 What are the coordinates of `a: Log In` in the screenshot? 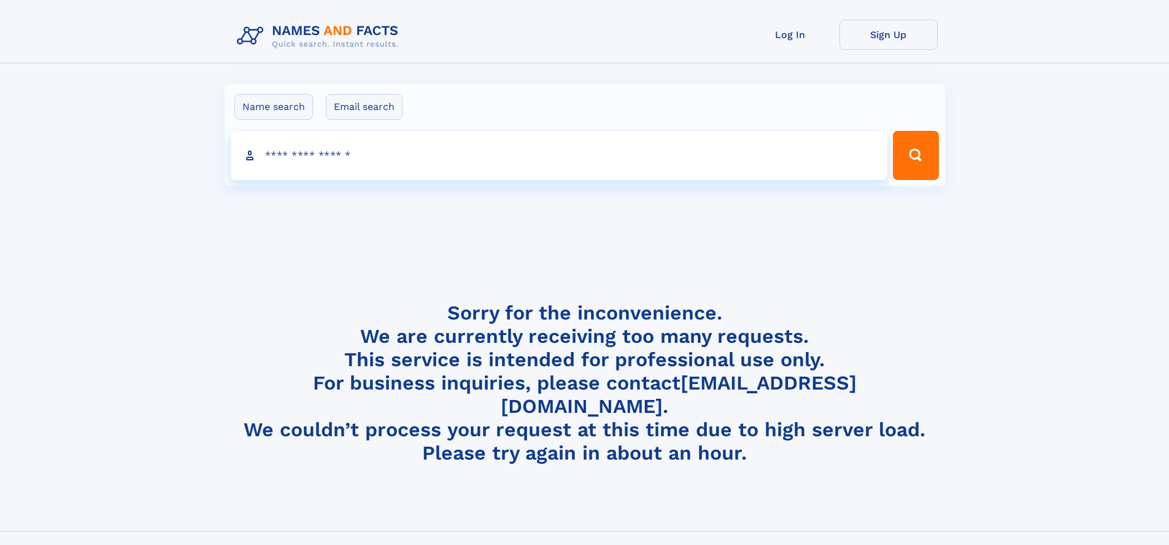 It's located at (791, 34).